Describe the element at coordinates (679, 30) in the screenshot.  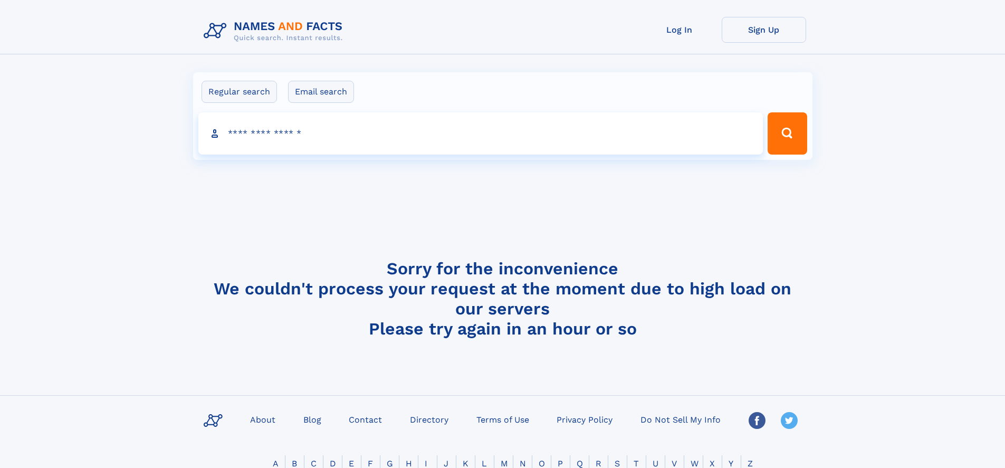
I see `a: Log In` at that location.